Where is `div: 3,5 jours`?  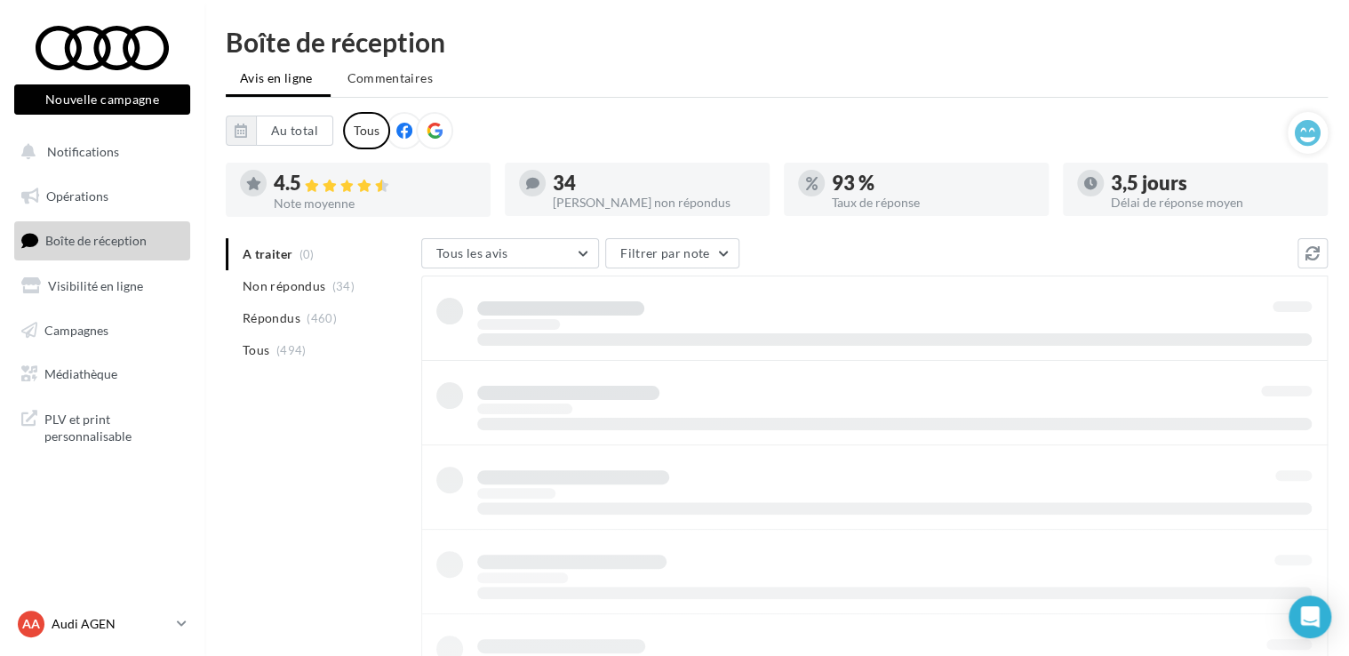 div: 3,5 jours is located at coordinates (1212, 183).